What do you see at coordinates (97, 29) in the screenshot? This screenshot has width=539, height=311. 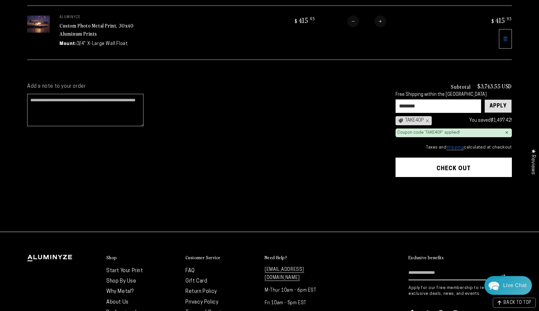 I see `a: Custom Photo Metal Print, 30x40 Aluminum Prints` at bounding box center [97, 29].